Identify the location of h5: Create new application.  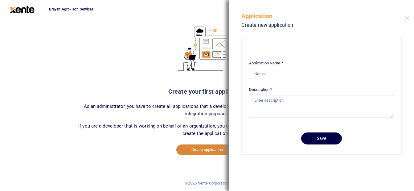
(320, 25).